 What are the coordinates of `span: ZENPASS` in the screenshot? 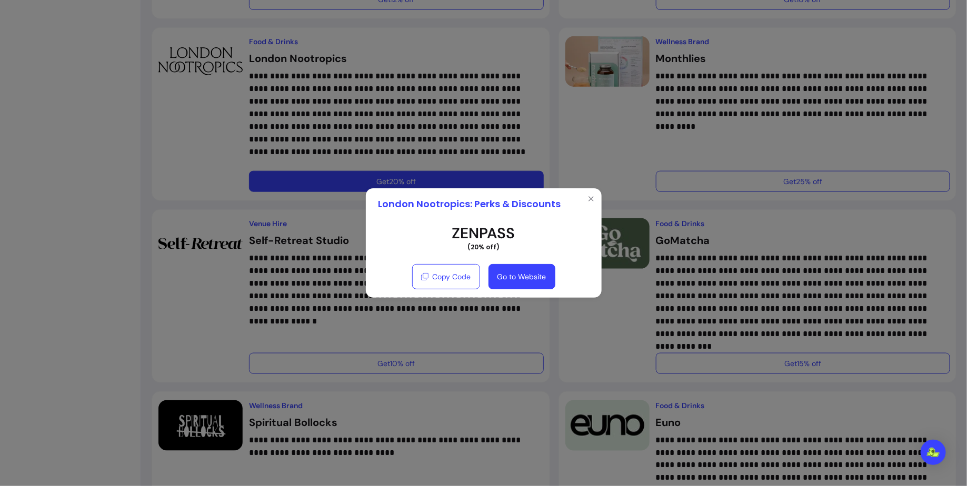 It's located at (484, 234).